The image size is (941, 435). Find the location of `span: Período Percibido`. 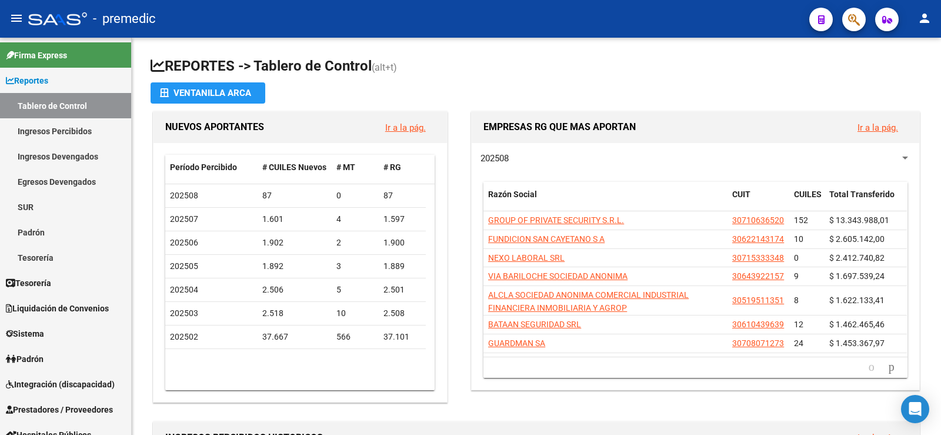

span: Período Percibido is located at coordinates (203, 167).